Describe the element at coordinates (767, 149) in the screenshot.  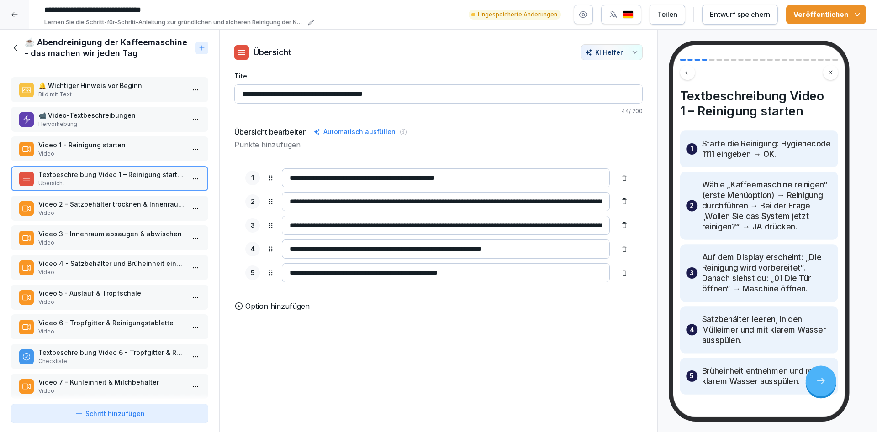
I see `p: Starte die Reinigung: Hygienecode 1111 eingeben → OK.` at that location.